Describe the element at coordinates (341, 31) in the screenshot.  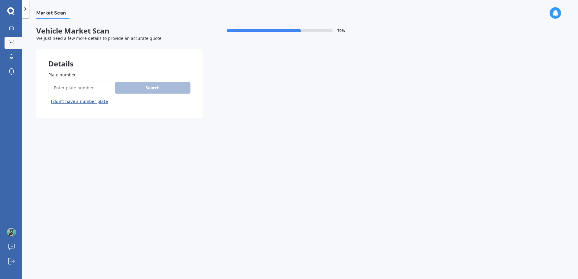
I see `span: 70 %` at that location.